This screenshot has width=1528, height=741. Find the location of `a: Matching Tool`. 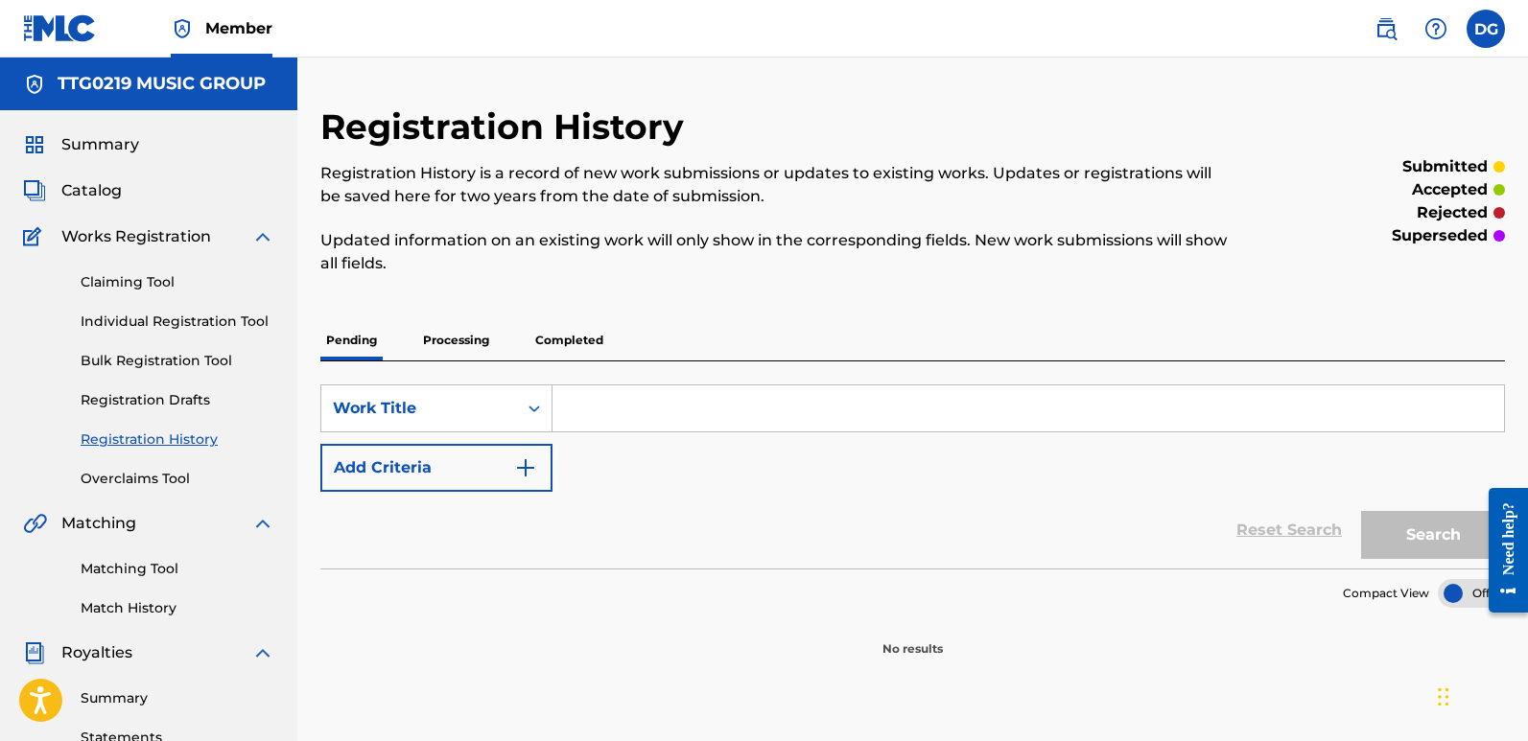

a: Matching Tool is located at coordinates (177, 569).